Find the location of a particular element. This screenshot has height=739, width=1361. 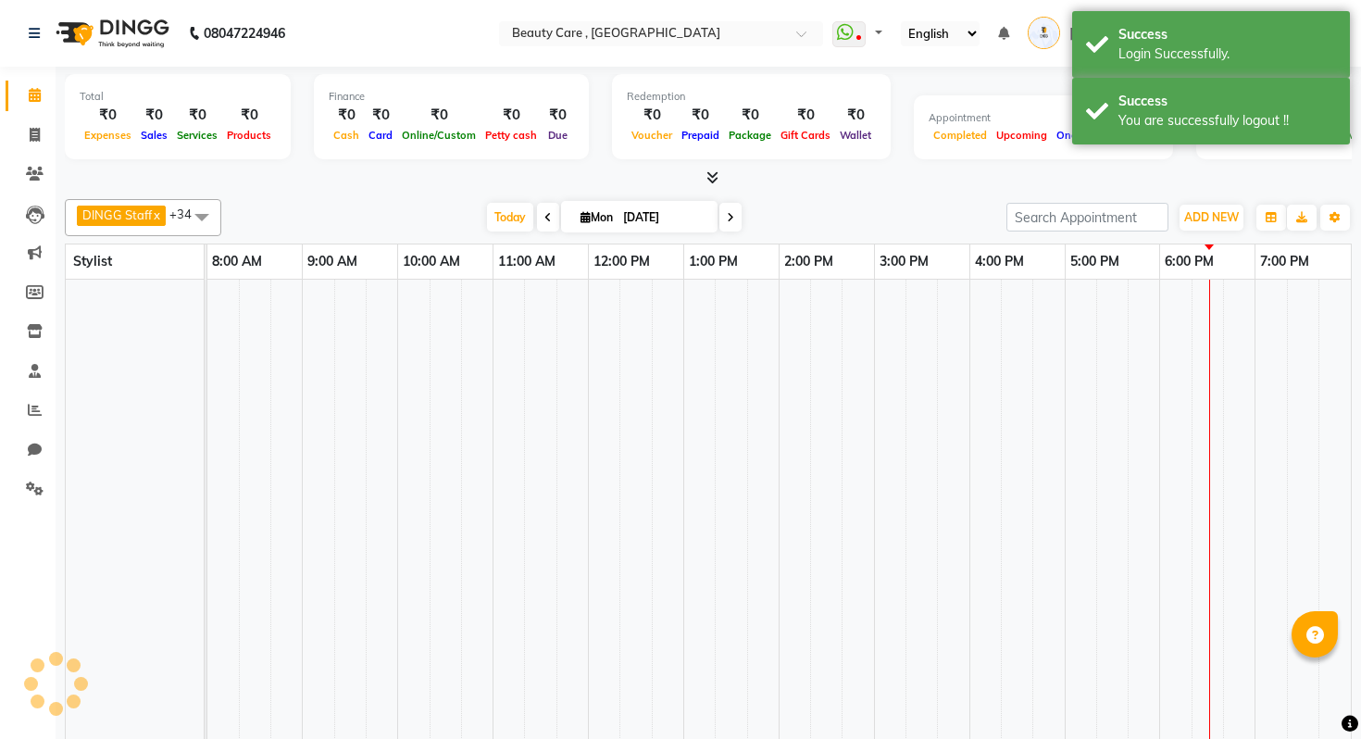

img: logo is located at coordinates (110, 33).